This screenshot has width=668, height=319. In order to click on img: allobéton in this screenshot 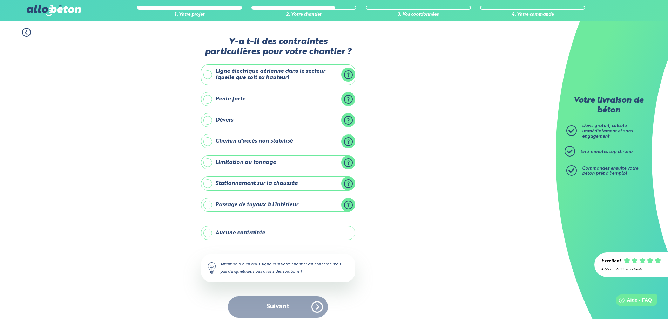, I will do `click(54, 11)`.